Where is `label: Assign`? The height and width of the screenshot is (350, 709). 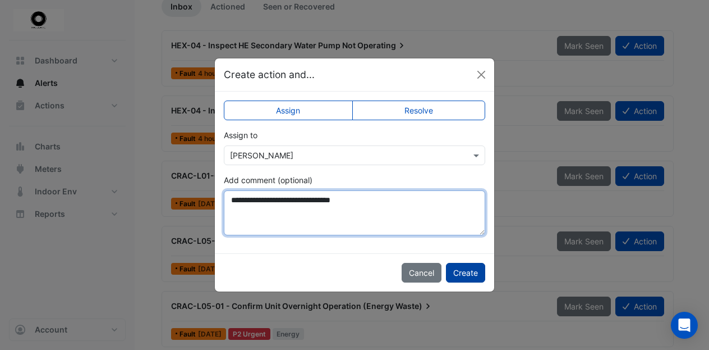
label: Assign is located at coordinates (288, 110).